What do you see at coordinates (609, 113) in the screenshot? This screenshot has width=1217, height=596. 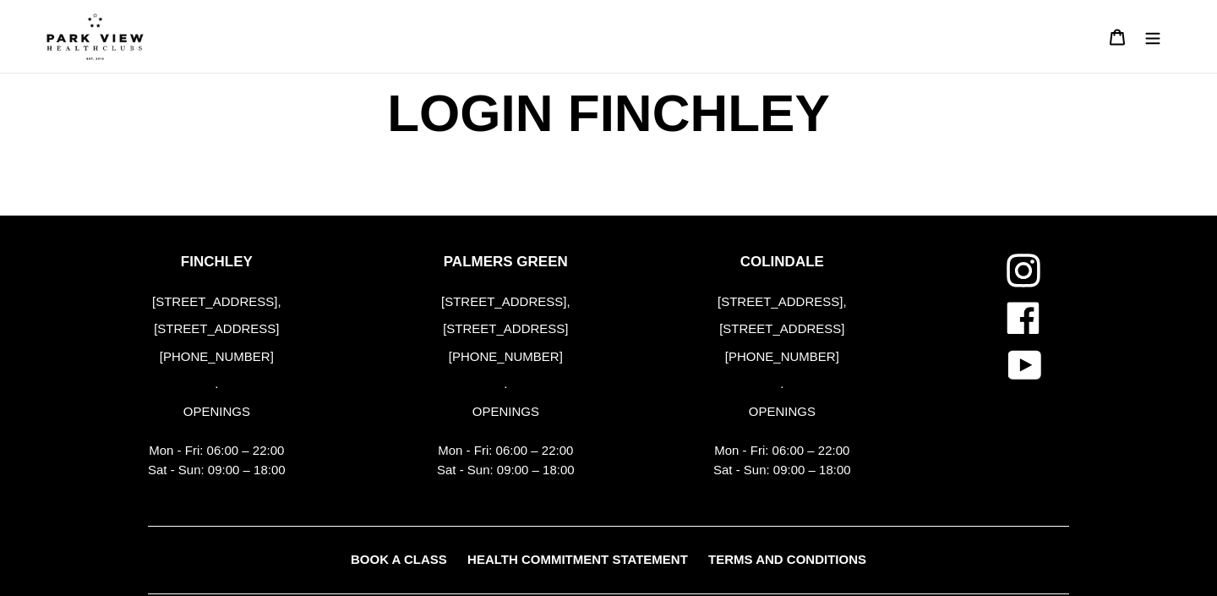 I see `span: LOGIN FINCHLEY` at bounding box center [609, 113].